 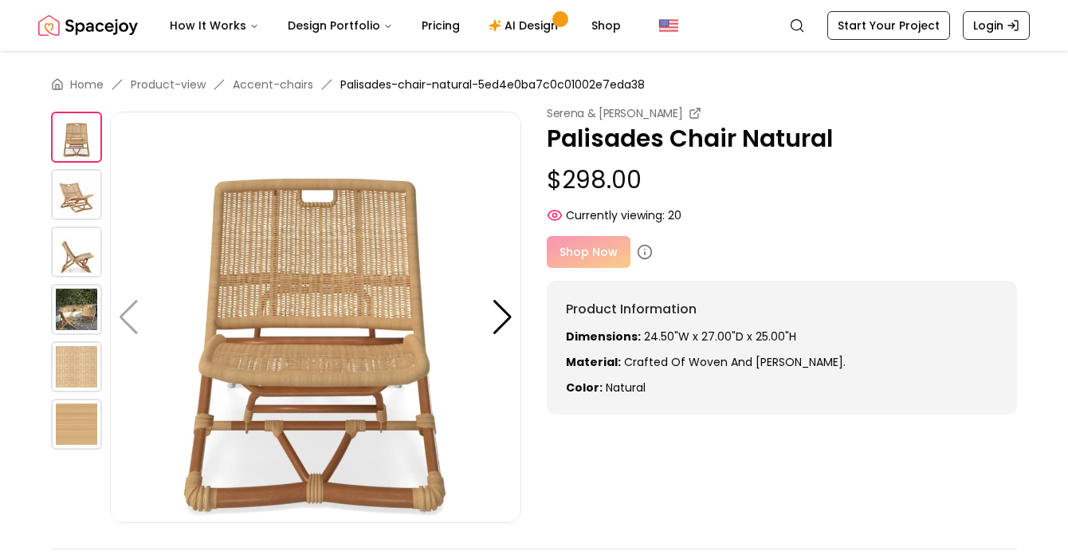 I want to click on a: Start Your Project, so click(x=889, y=26).